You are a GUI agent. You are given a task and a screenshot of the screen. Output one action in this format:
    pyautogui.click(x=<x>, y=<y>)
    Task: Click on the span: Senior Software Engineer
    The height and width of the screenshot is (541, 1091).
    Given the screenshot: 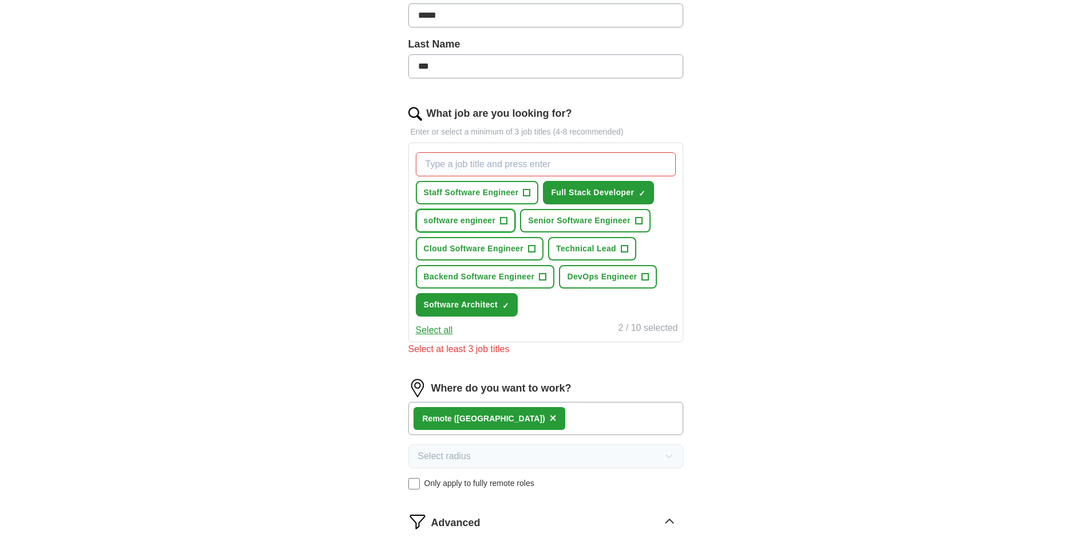 What is the action you would take?
    pyautogui.click(x=579, y=220)
    